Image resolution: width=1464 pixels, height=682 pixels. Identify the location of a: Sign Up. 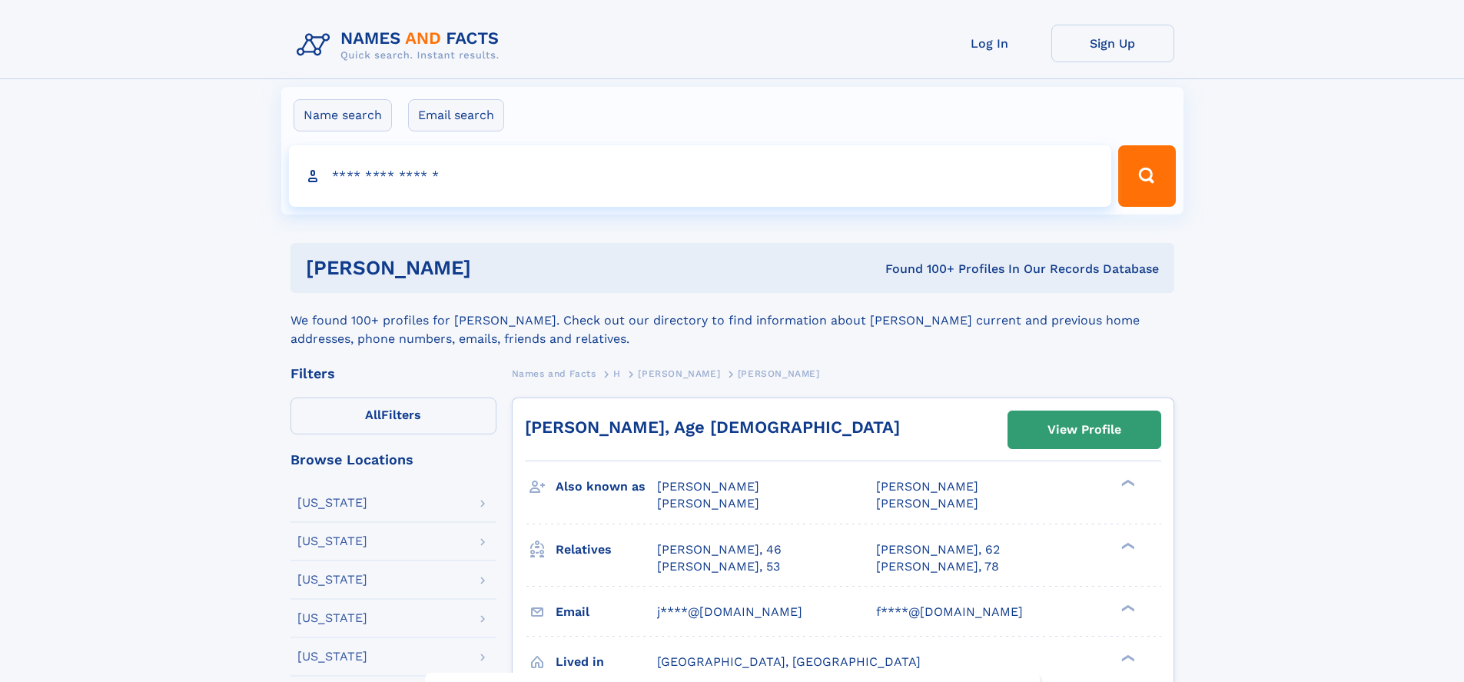
(1113, 43).